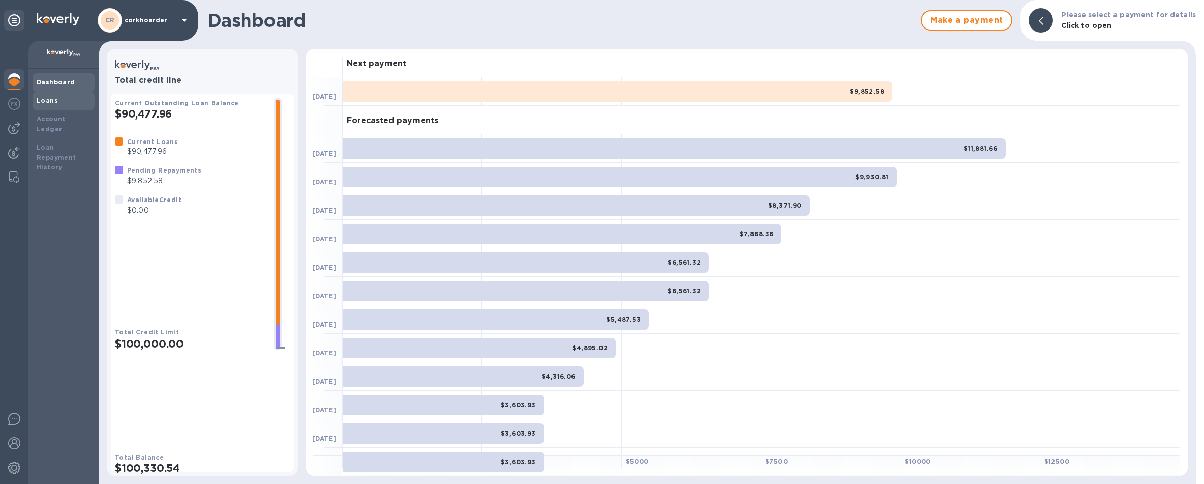 This screenshot has height=484, width=1204. I want to click on p: $9,852.58, so click(164, 181).